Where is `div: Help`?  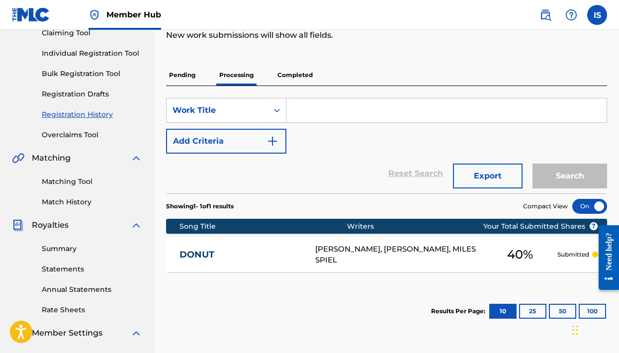
div: Help is located at coordinates (571, 15).